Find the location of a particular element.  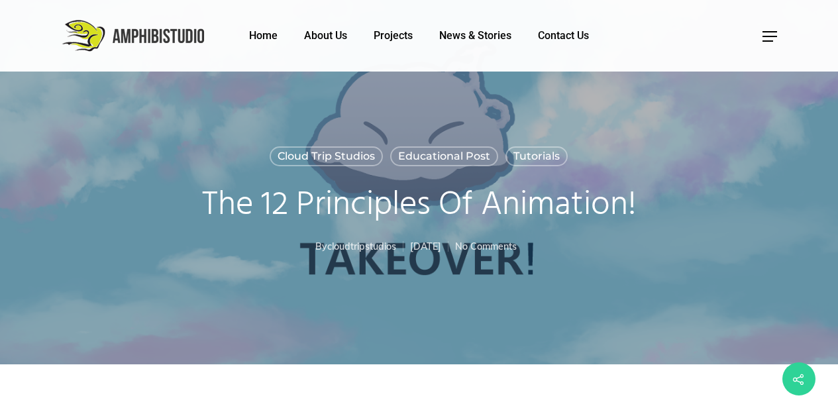

a: Home is located at coordinates (263, 36).